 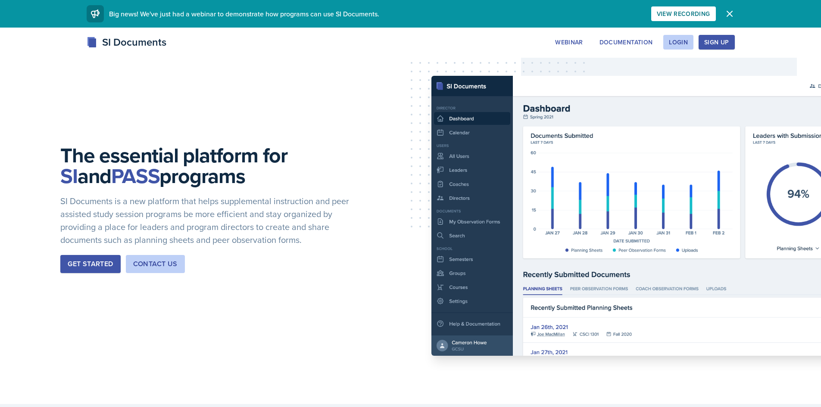 What do you see at coordinates (684, 14) in the screenshot?
I see `div: View Recording` at bounding box center [684, 14].